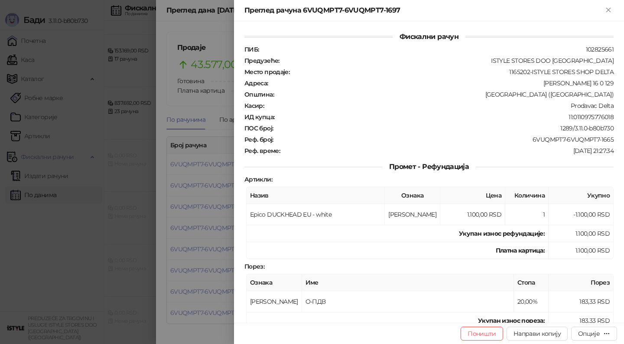 This screenshot has width=624, height=344. I want to click on strong: Укупан износ рефундације :, so click(502, 234).